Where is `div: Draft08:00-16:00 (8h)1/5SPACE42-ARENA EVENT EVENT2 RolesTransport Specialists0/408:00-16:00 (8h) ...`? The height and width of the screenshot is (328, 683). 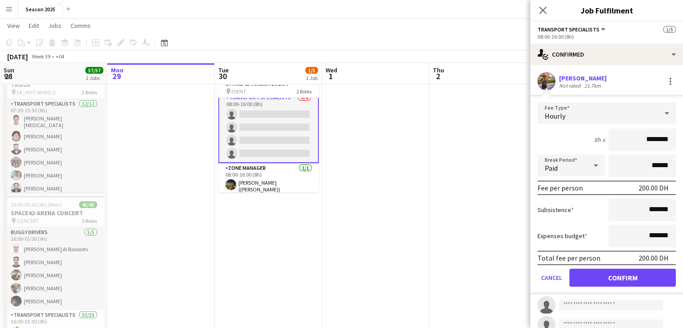
div: Draft08:00-16:00 (8h)1/5SPACE42-ARENA EVENT EVENT2 RolesTransport Specialists0/408:00-16:00 (8h) ... is located at coordinates (268, 126).